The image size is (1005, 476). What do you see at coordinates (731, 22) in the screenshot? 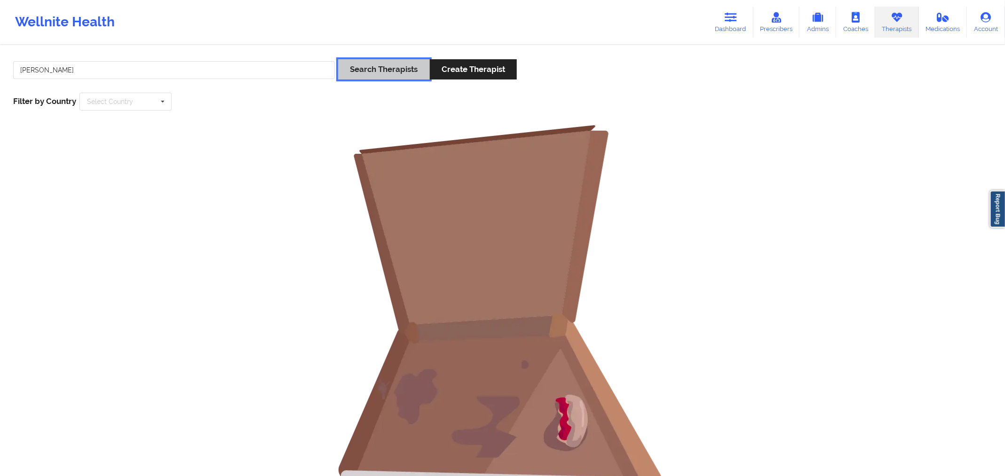
I see `a: Dashboard` at bounding box center [731, 22].